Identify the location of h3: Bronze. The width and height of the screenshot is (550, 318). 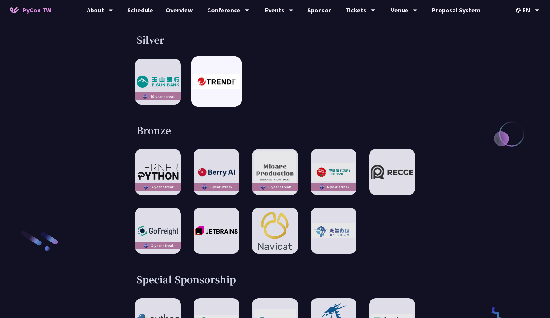
(275, 130).